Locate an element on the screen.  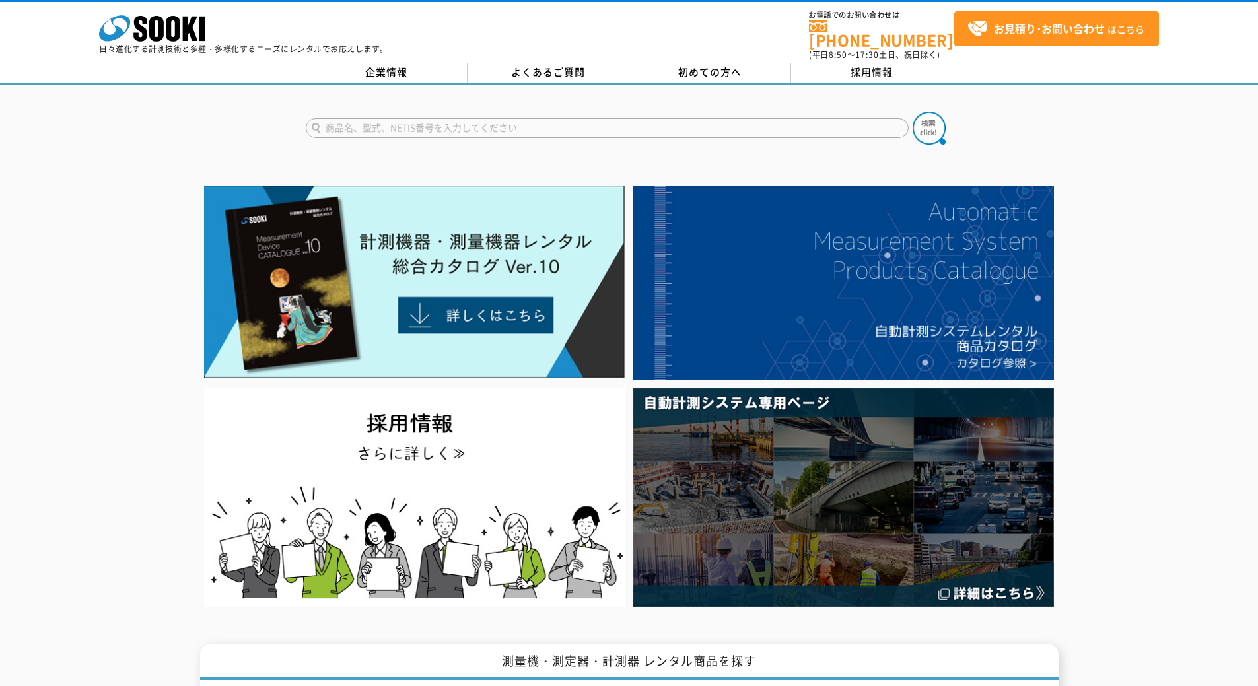
img: btn_search.png is located at coordinates (929, 128).